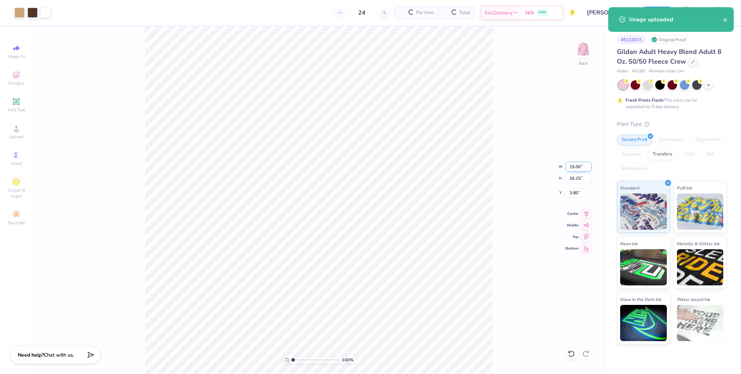  I want to click on span: # G180, so click(639, 71).